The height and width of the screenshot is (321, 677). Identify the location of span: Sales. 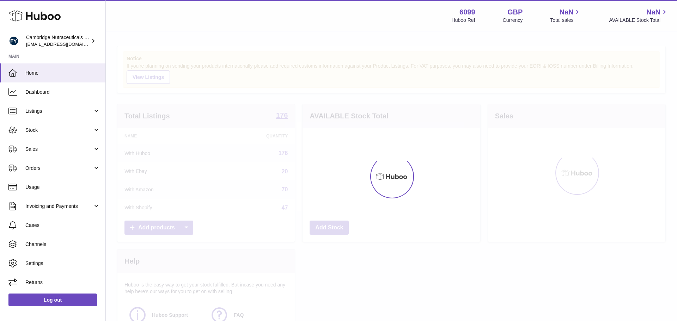
(59, 149).